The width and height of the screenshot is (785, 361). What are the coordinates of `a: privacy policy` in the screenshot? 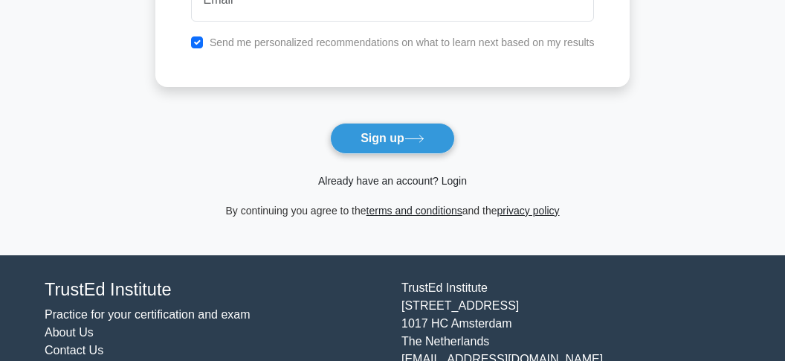 It's located at (529, 210).